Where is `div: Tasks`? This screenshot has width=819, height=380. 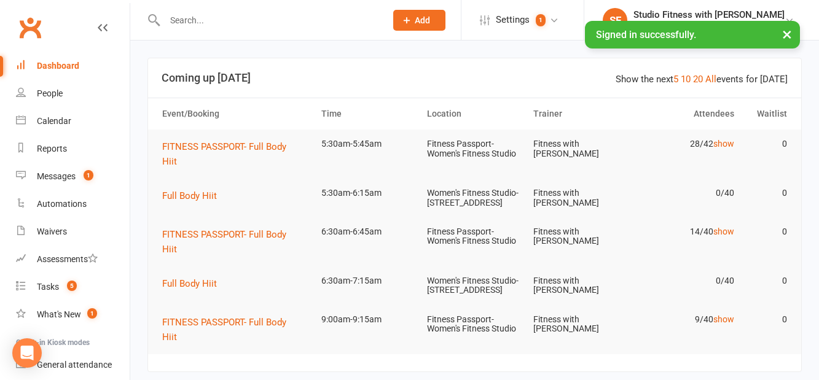 div: Tasks is located at coordinates (48, 287).